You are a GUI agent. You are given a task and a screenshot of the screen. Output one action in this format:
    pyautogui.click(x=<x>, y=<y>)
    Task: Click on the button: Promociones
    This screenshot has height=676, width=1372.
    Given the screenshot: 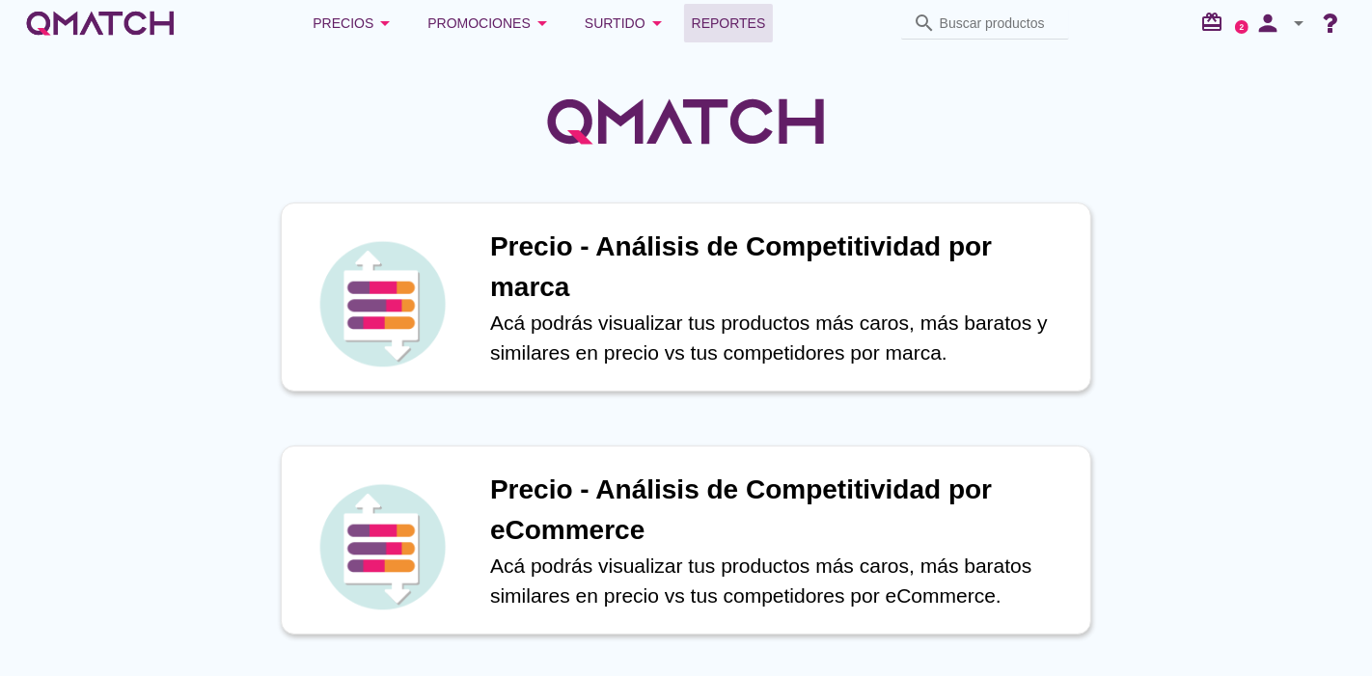 What is the action you would take?
    pyautogui.click(x=490, y=23)
    